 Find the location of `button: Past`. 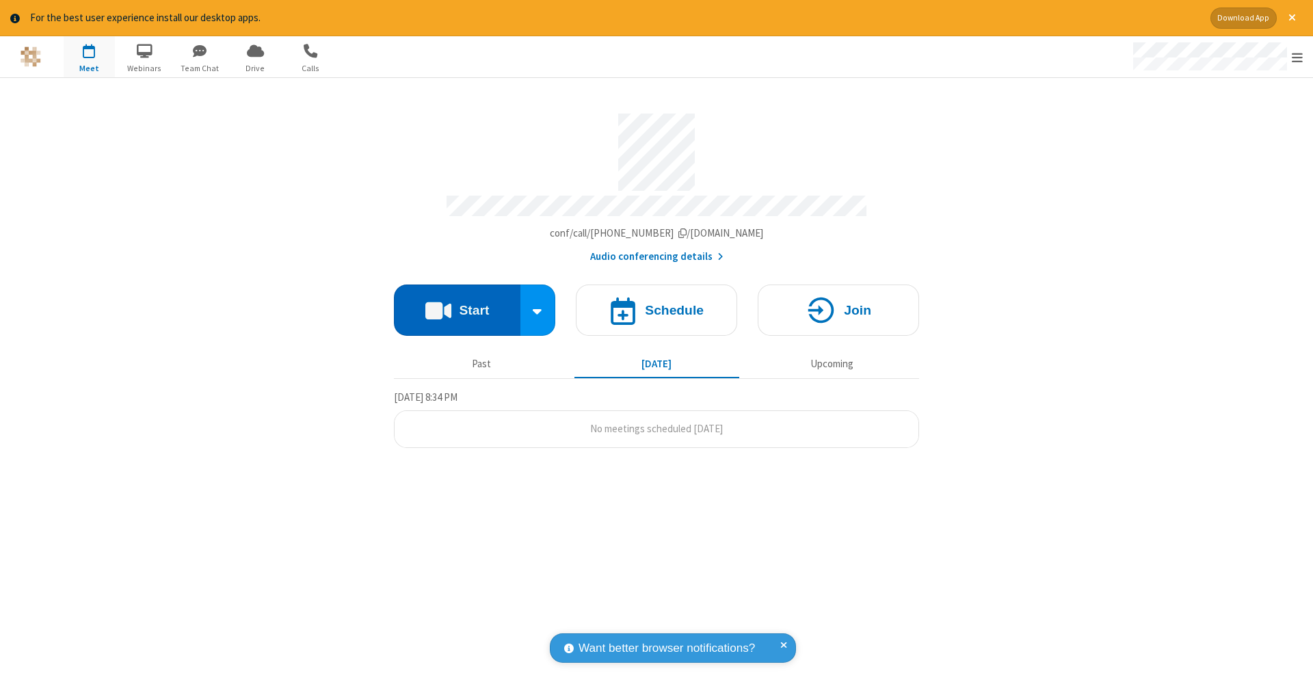

button: Past is located at coordinates (481, 364).